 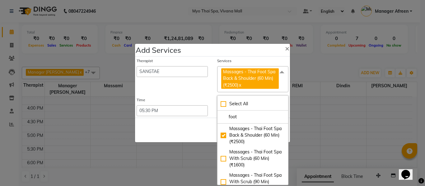 What do you see at coordinates (141, 100) in the screenshot?
I see `label: Time` at bounding box center [141, 100].